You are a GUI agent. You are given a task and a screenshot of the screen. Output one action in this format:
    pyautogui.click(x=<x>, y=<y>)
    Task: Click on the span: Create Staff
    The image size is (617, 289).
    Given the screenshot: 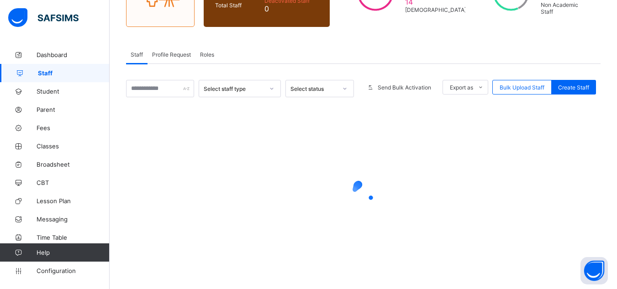 What is the action you would take?
    pyautogui.click(x=573, y=87)
    